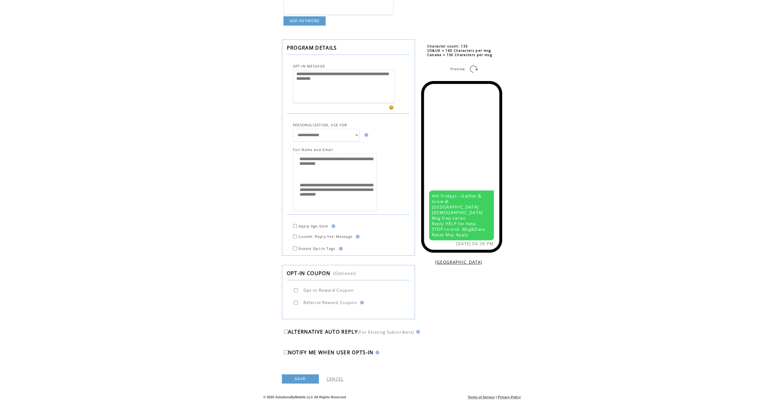  Describe the element at coordinates (317, 249) in the screenshot. I see `span: Enable Opt-in Tags` at that location.